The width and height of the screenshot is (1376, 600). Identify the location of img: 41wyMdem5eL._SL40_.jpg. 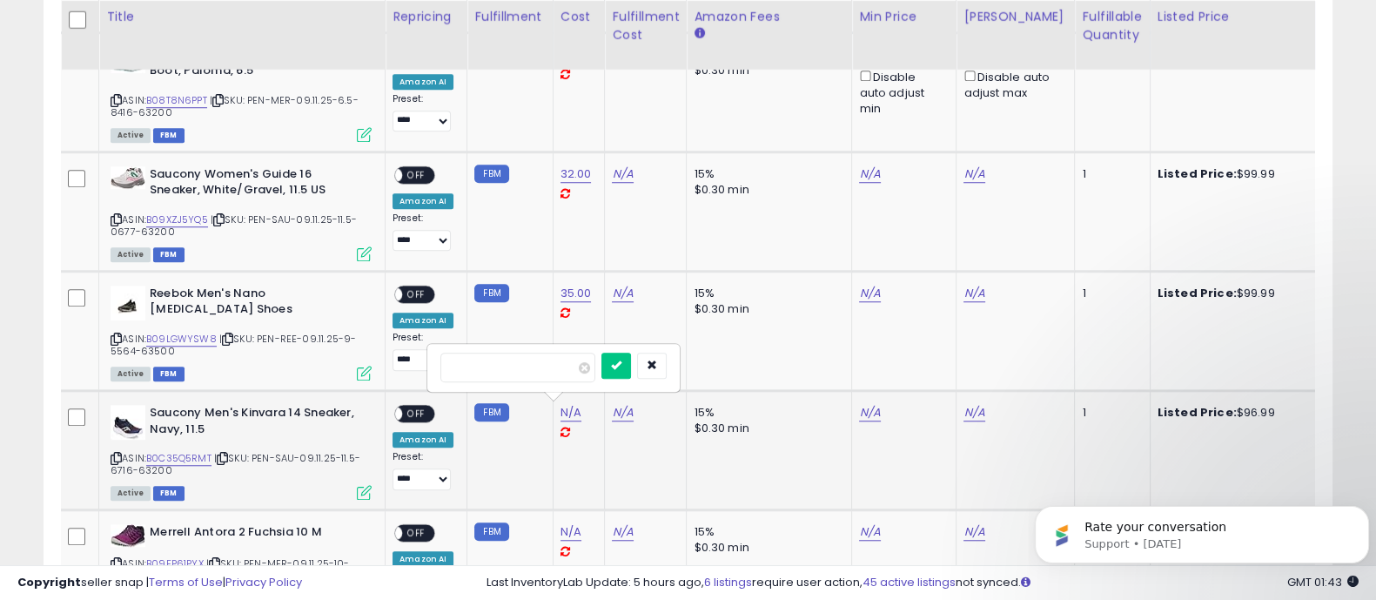
(128, 178).